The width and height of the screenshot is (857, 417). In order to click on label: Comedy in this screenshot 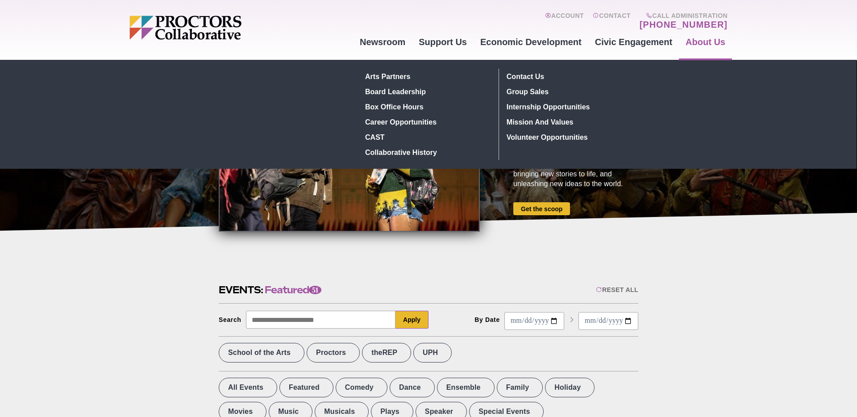, I will do `click(361, 387)`.